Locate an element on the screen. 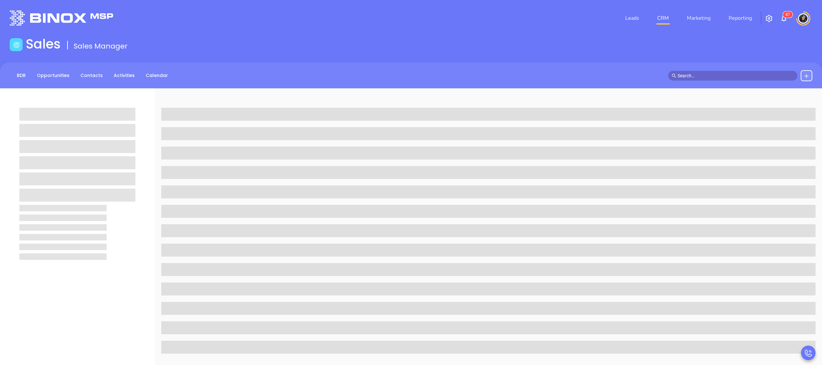 This screenshot has width=822, height=365. sup: 87 is located at coordinates (788, 15).